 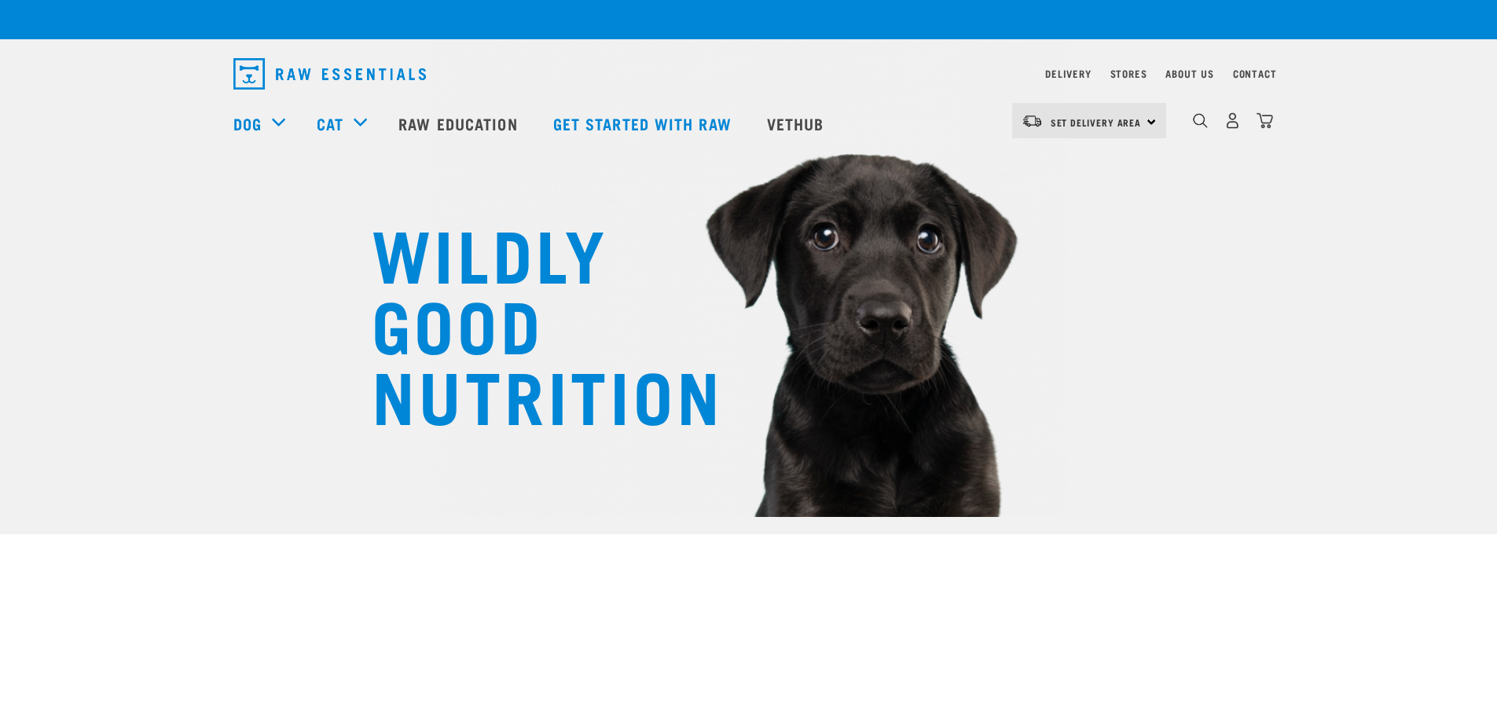 I want to click on img: van-moving.png, so click(x=1032, y=121).